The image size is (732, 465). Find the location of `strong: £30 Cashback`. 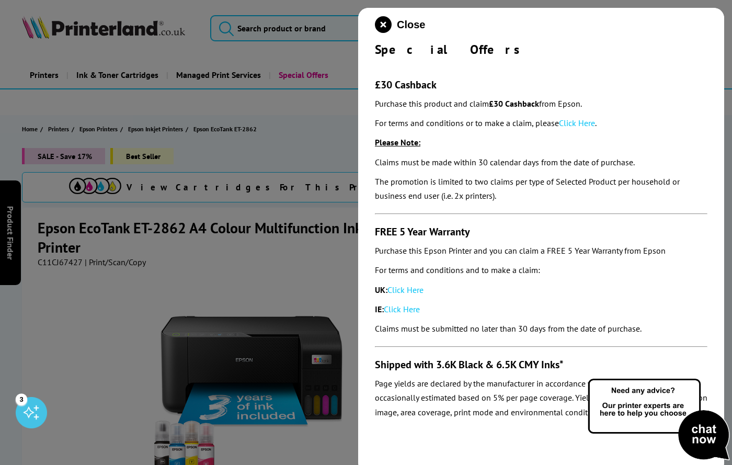

strong: £30 Cashback is located at coordinates (514, 104).